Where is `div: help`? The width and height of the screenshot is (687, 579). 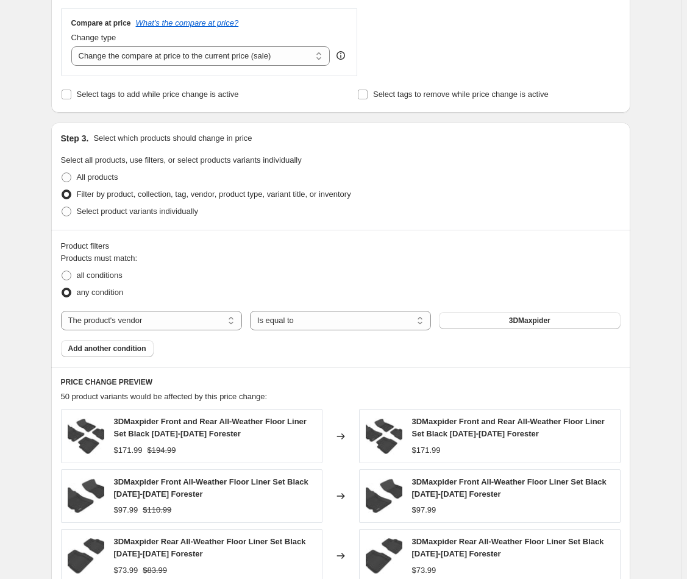
div: help is located at coordinates (341, 55).